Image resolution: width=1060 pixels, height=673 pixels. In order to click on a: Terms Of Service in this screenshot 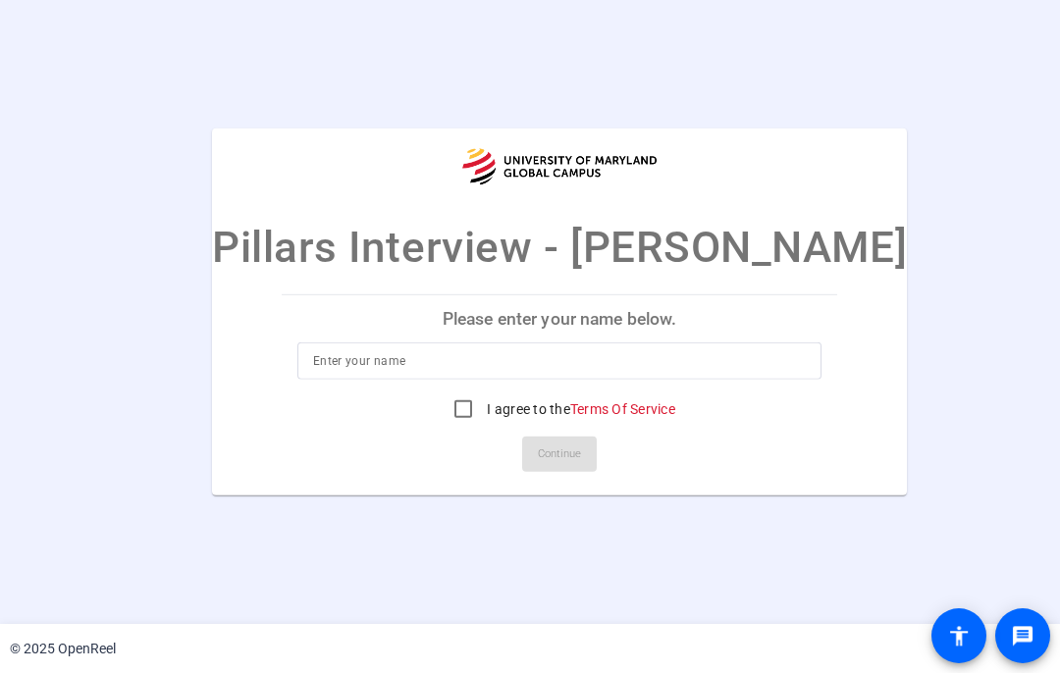, I will do `click(622, 409)`.